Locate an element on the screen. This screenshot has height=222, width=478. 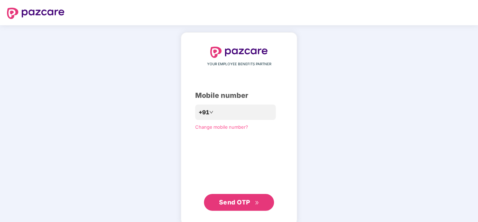
a: Change mobile number? is located at coordinates (222, 127).